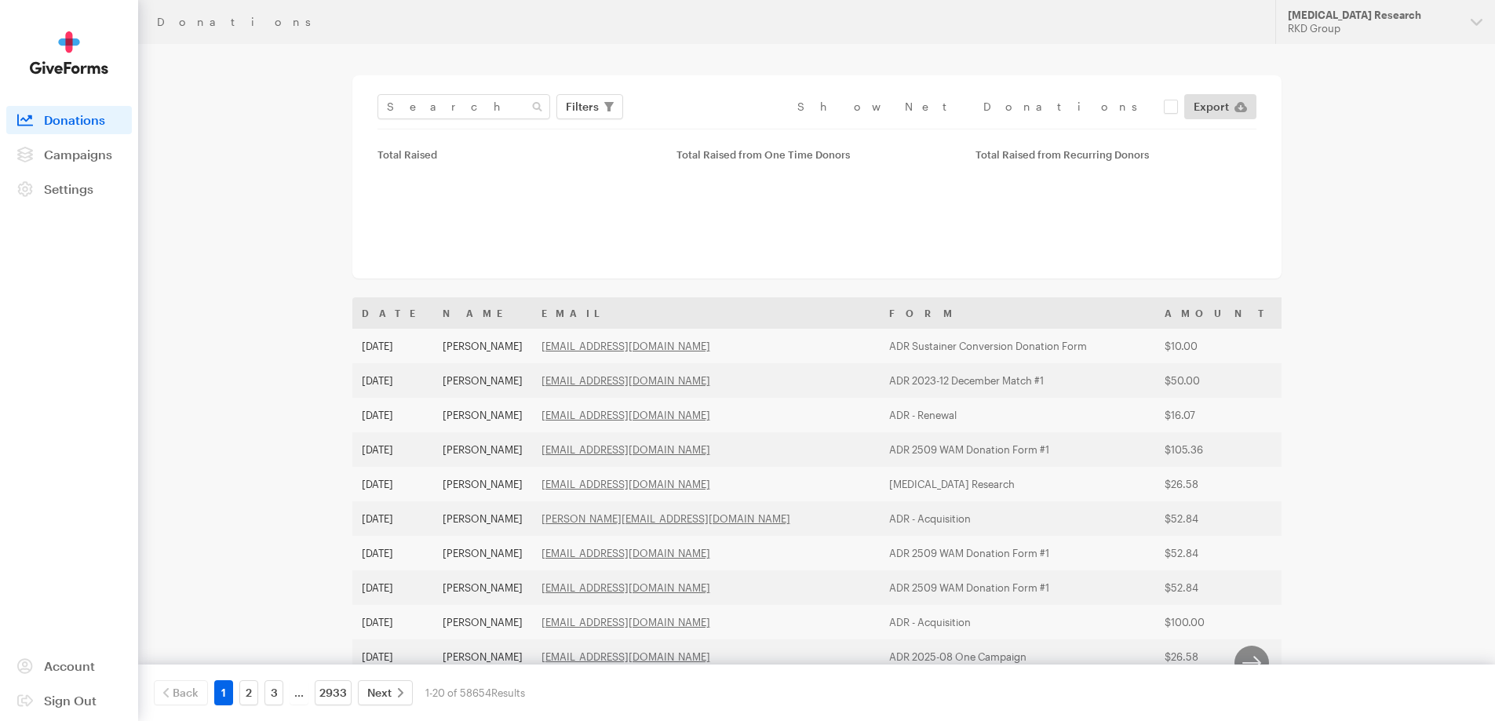  I want to click on a: Export, so click(1220, 107).